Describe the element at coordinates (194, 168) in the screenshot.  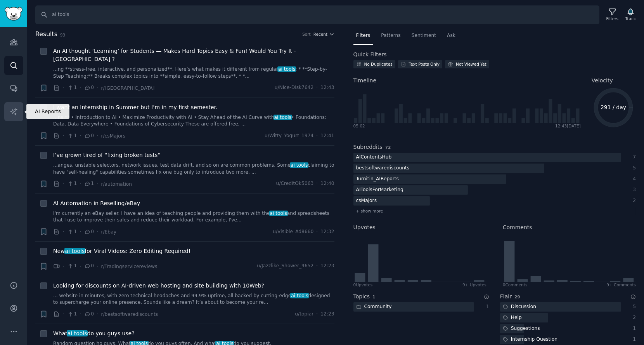
I see `a: ...anges, unstable selectors, network issues, test data drift, and so on are common problems. Som...` at that location.